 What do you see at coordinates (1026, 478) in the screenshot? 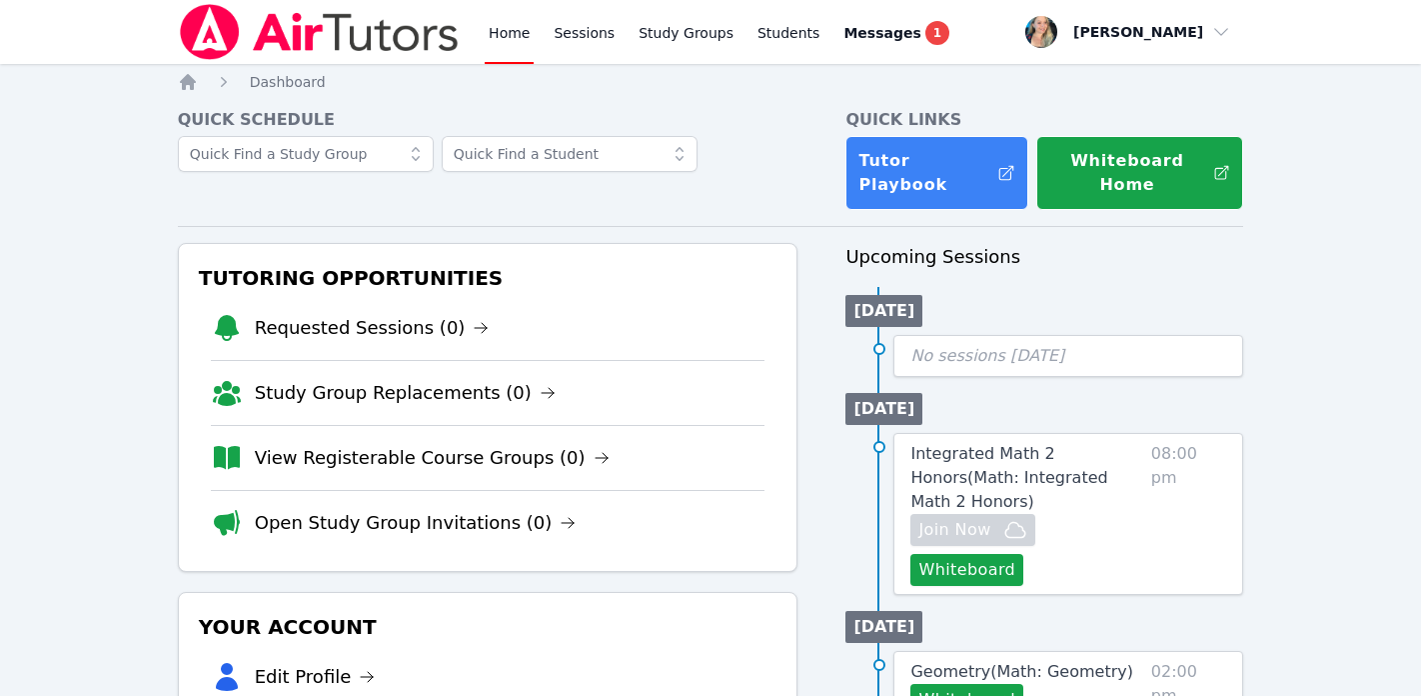
I see `a: Integrated Math 2 Honors(Math: Integrated Math 2 Honors)` at bounding box center [1026, 478].